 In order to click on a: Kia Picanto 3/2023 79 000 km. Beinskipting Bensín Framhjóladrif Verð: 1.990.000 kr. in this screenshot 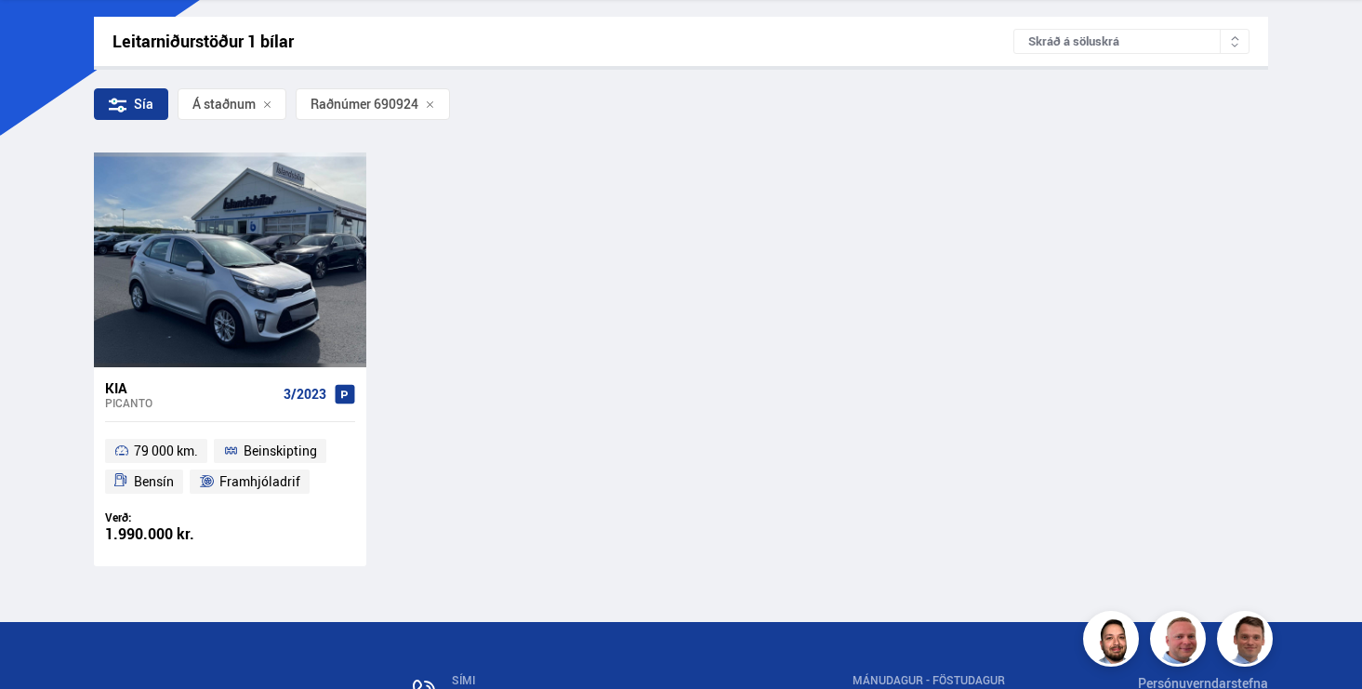, I will do `click(230, 467)`.